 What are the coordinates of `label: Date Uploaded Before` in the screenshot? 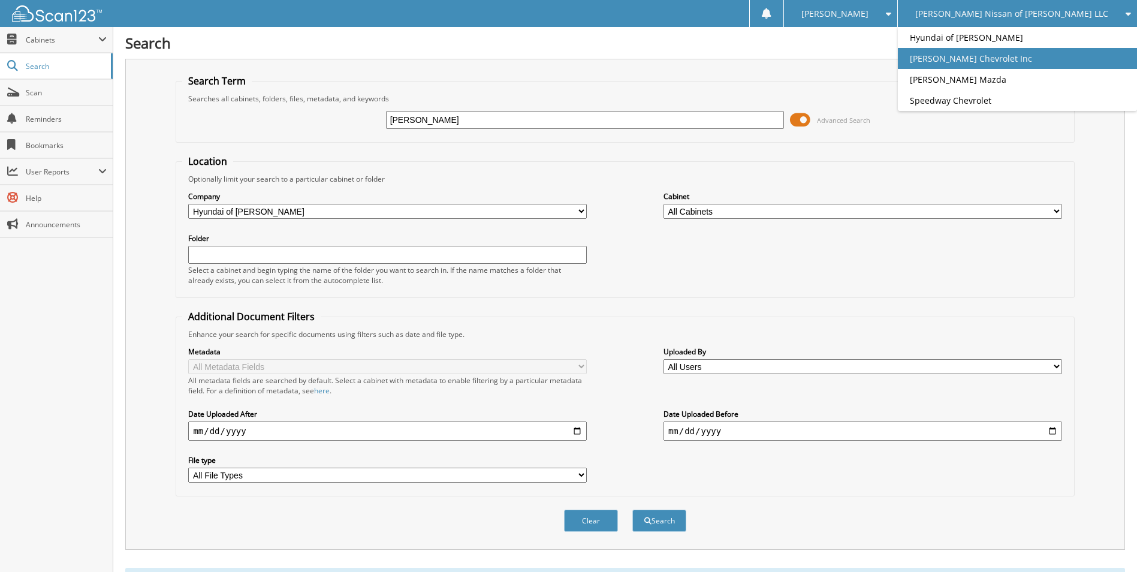 It's located at (862, 414).